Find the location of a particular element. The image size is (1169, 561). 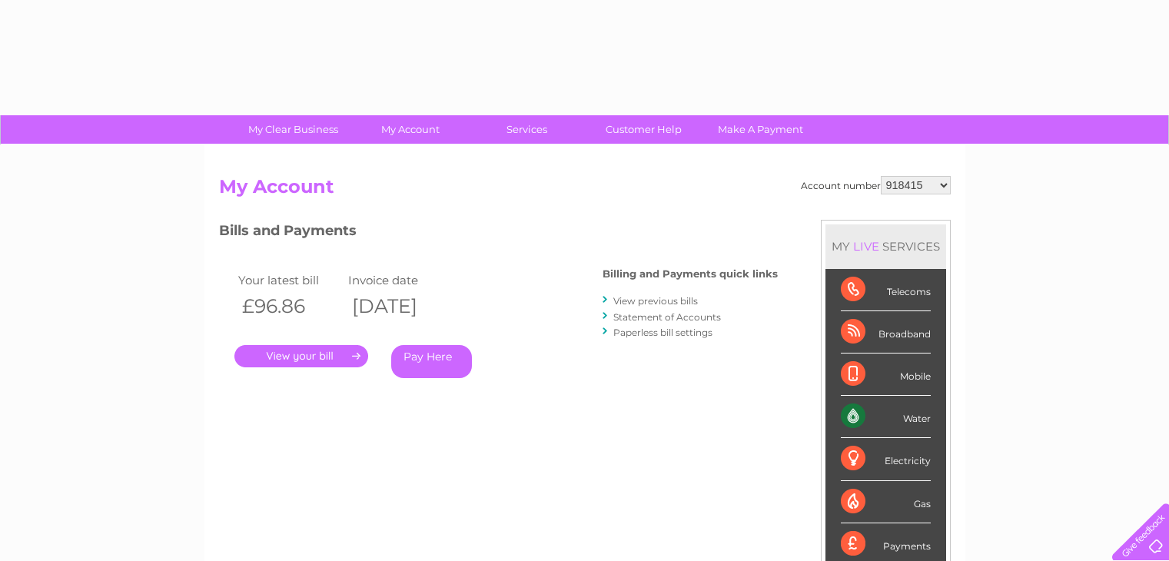

div: LIVE is located at coordinates (866, 246).